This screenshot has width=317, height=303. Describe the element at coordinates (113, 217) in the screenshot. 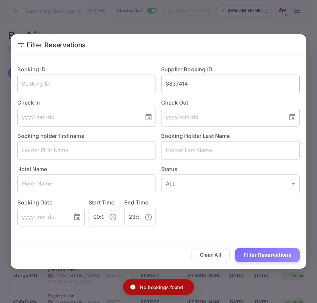

I see `button: Choose time, selected time is 12:00 AM` at that location.